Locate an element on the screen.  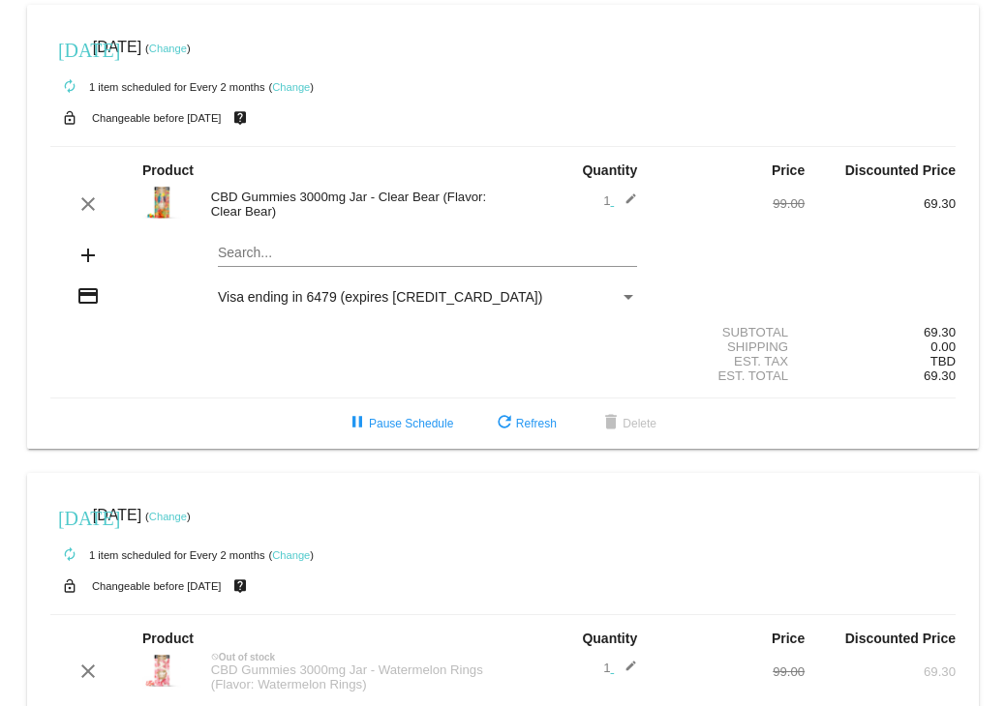
button: Delete is located at coordinates (627, 424).